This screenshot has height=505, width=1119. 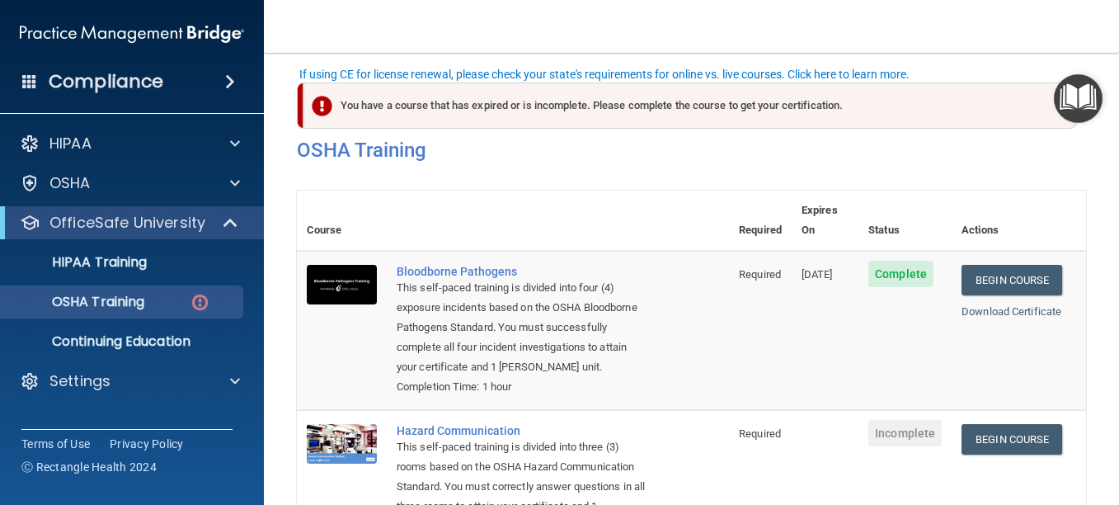 What do you see at coordinates (521, 327) in the screenshot?
I see `div: This self-paced training is divided into four (4) exposure incidents based on the OSHA Bloodborne...` at bounding box center [521, 327].